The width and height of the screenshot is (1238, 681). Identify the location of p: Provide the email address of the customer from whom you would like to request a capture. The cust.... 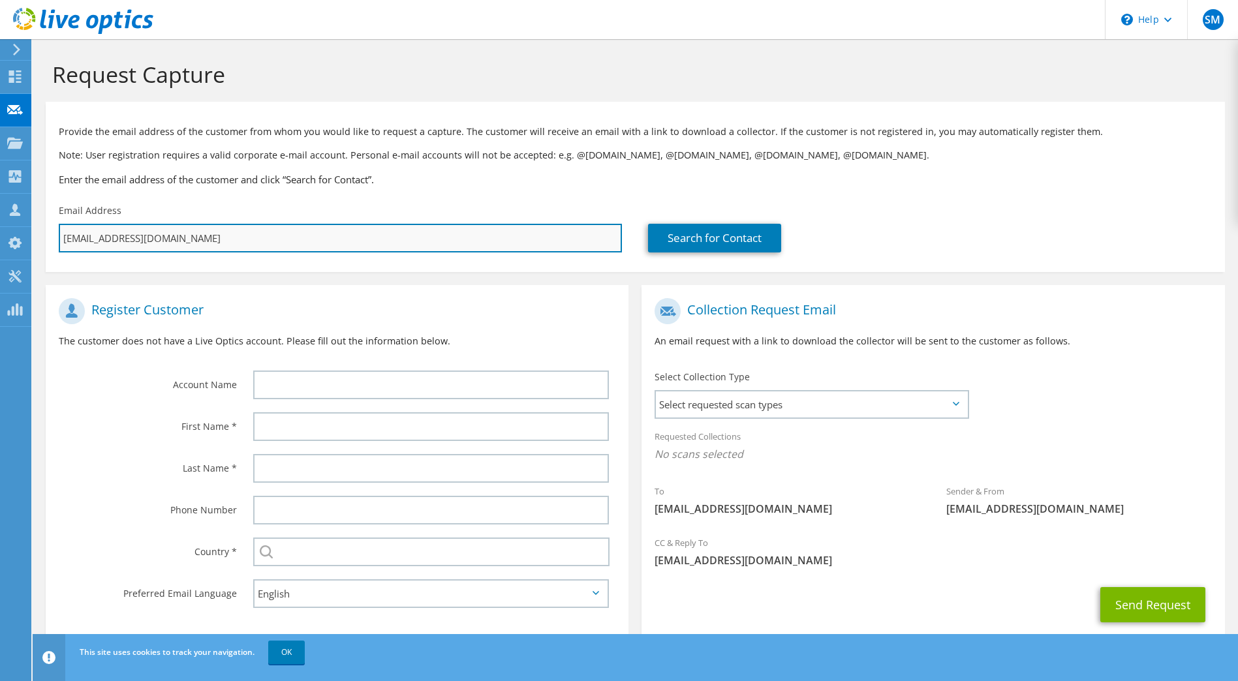
(635, 132).